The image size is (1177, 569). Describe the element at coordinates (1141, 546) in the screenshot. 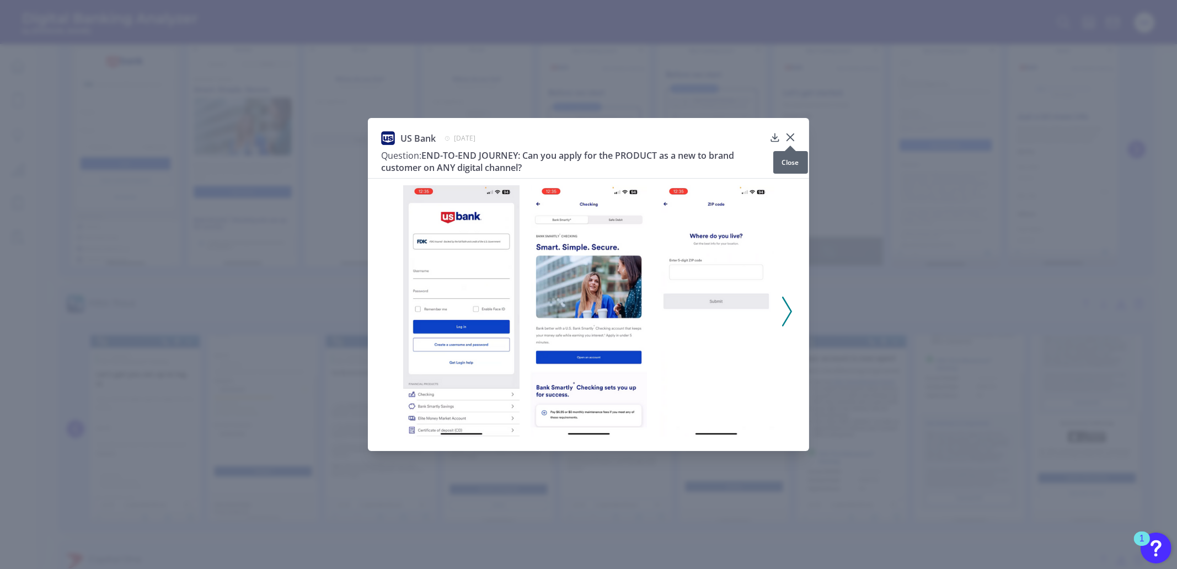

I see `div: 1` at that location.